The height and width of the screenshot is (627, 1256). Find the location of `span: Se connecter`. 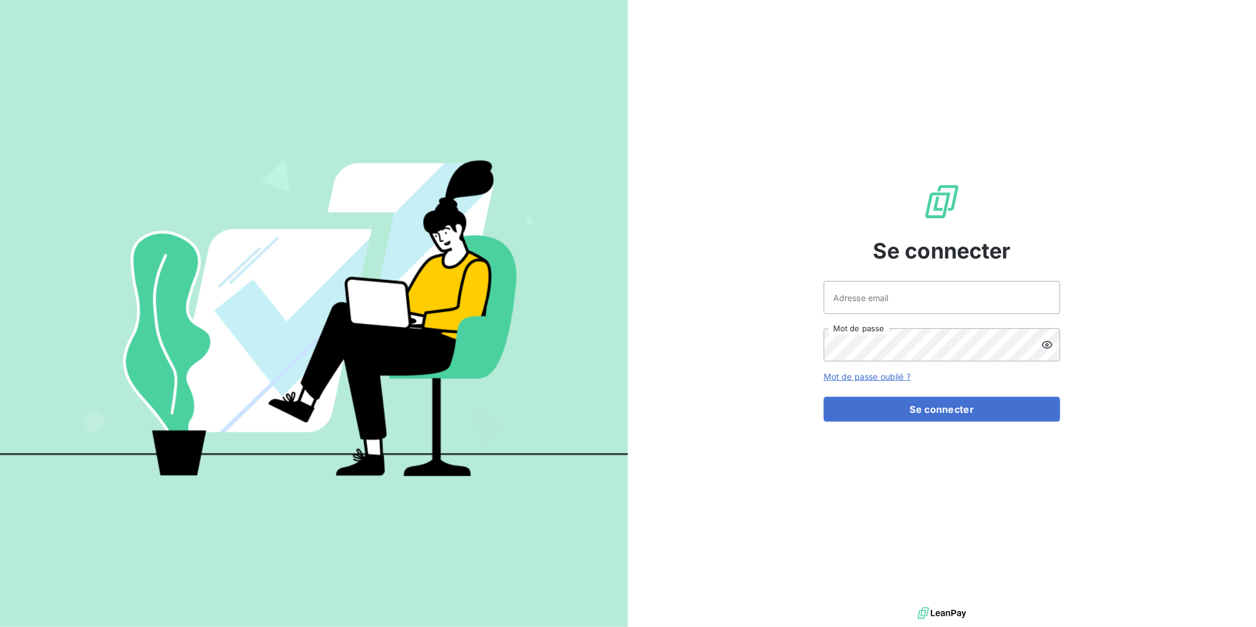

span: Se connecter is located at coordinates (942, 251).